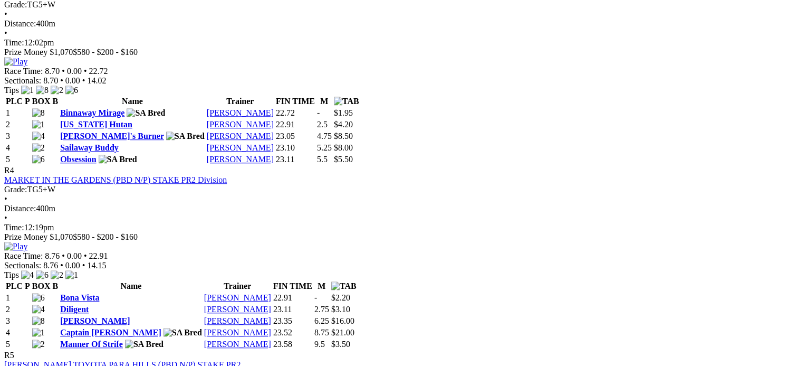 This screenshot has height=366, width=798. What do you see at coordinates (41, 285) in the screenshot?
I see `span: BOX` at bounding box center [41, 285].